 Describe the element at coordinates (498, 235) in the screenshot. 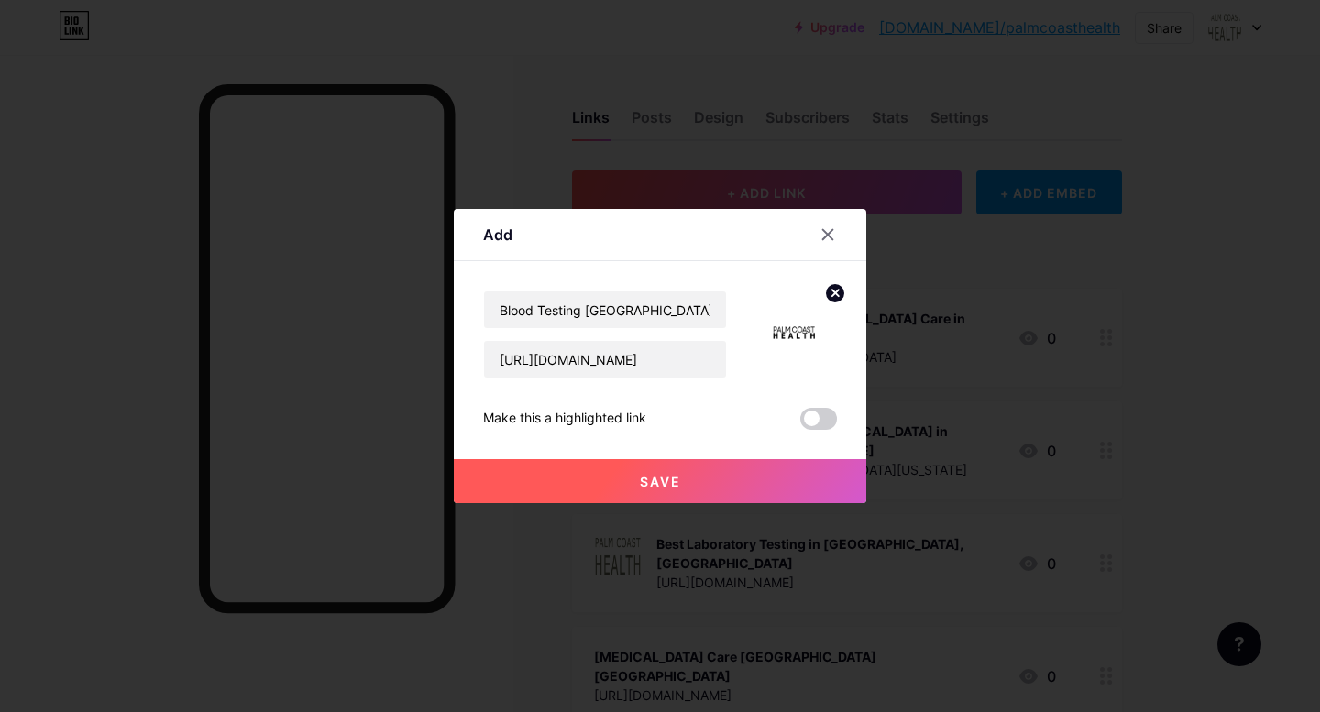

I see `div: Add` at that location.